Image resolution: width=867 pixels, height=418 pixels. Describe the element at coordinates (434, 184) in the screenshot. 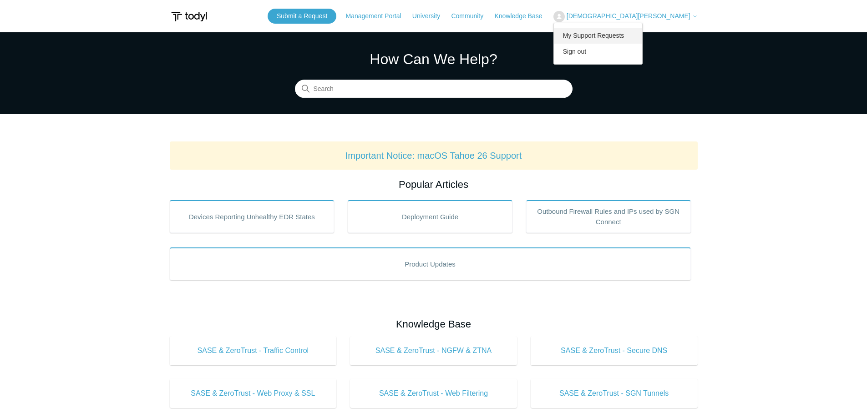

I see `h2: Popular Articles` at that location.